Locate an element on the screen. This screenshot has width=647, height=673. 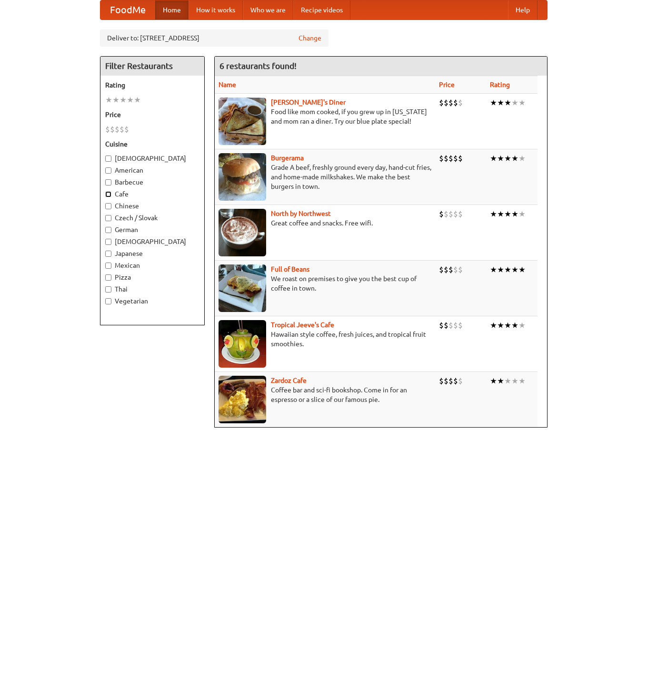
a: Burgerama is located at coordinates (287, 158).